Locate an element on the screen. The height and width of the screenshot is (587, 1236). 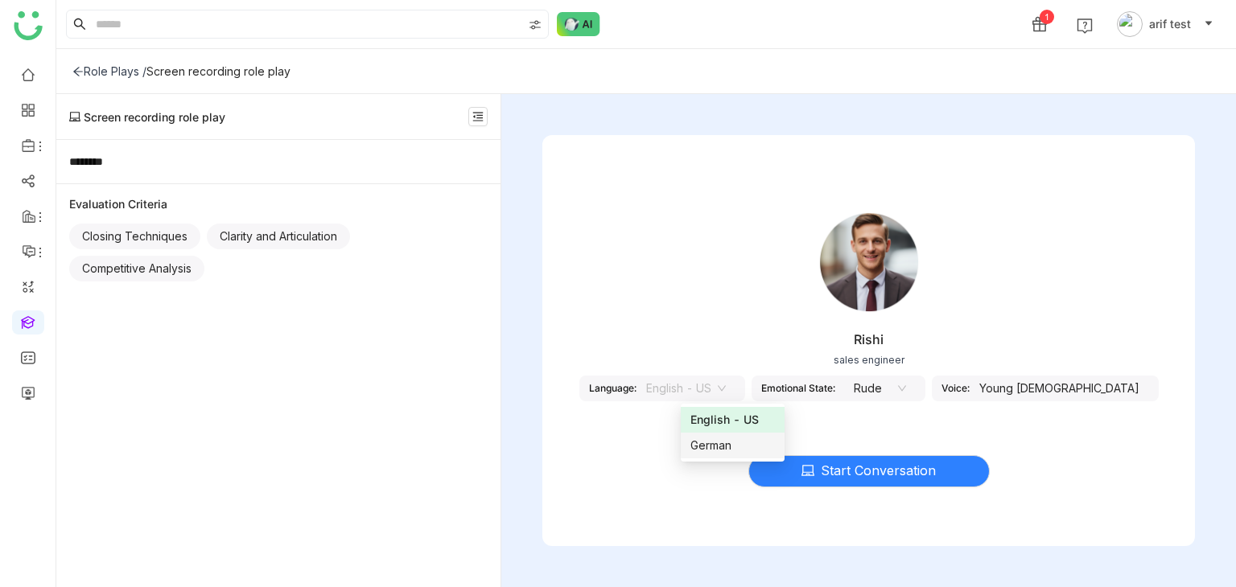
nz-option-item: German is located at coordinates (732, 446).